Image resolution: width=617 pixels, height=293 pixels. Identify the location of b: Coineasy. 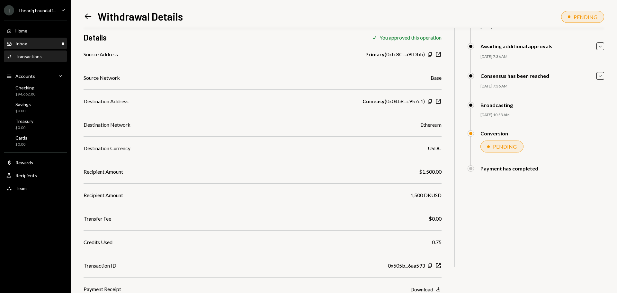
(374, 101).